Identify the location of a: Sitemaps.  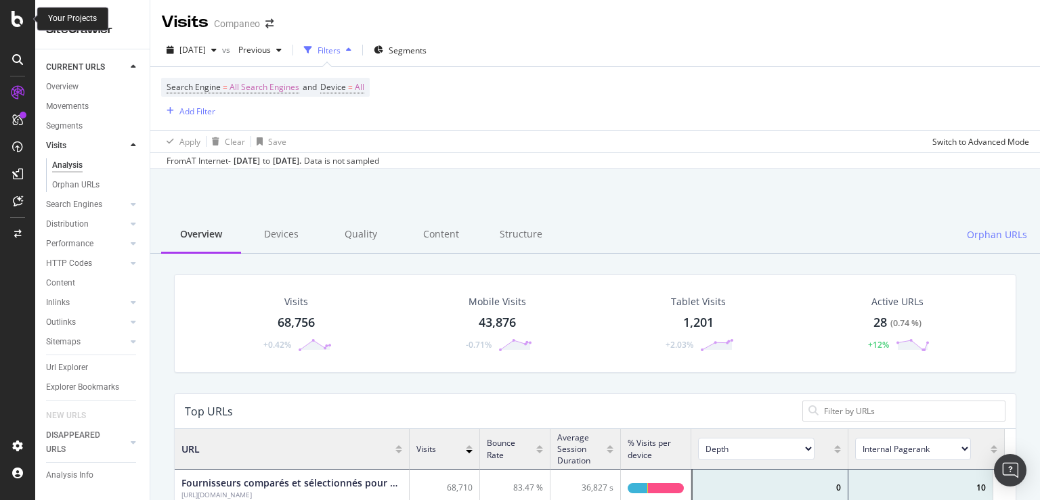
(86, 342).